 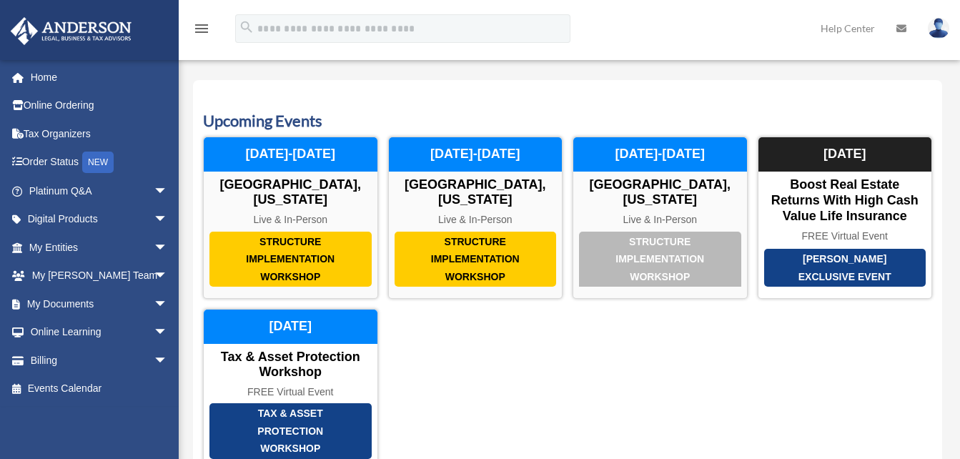 What do you see at coordinates (96, 389) in the screenshot?
I see `a: Events Calendar` at bounding box center [96, 389].